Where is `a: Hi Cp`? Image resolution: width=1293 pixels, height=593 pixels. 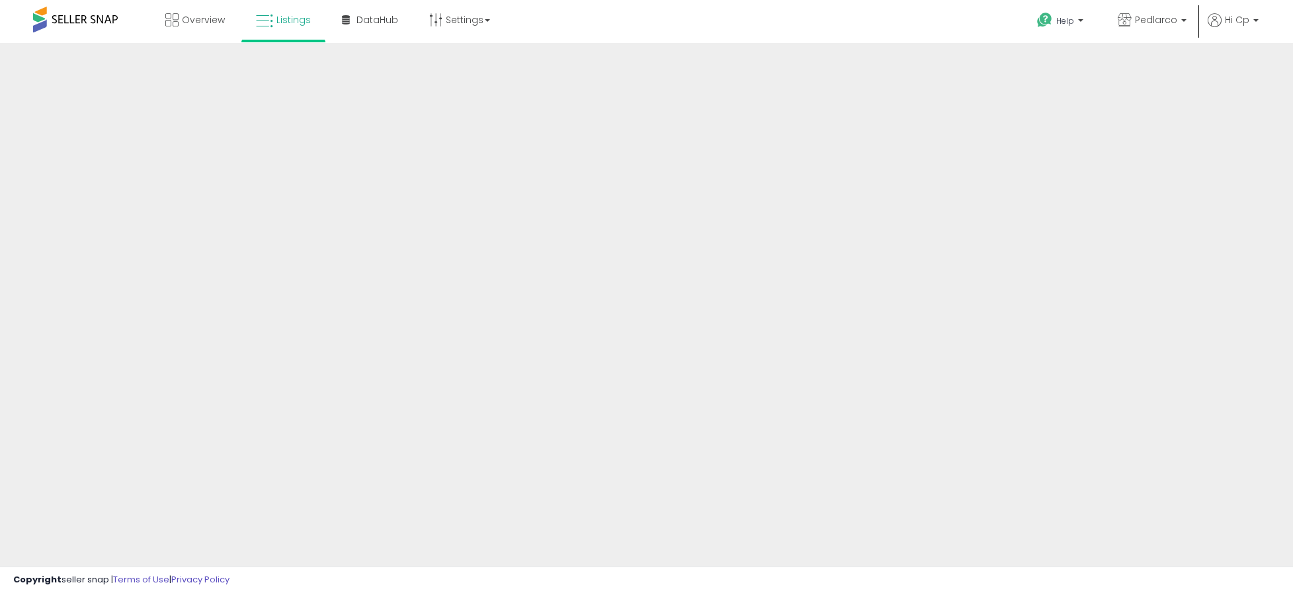 a: Hi Cp is located at coordinates (1233, 28).